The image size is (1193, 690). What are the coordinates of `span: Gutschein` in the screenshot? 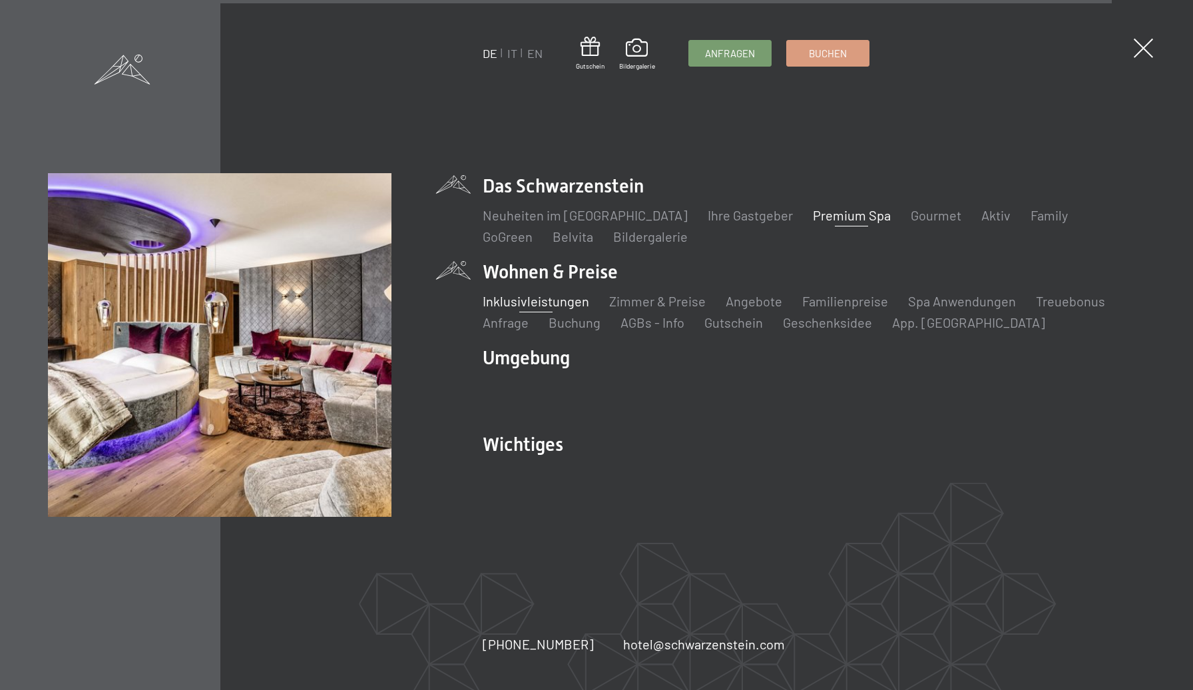 It's located at (590, 66).